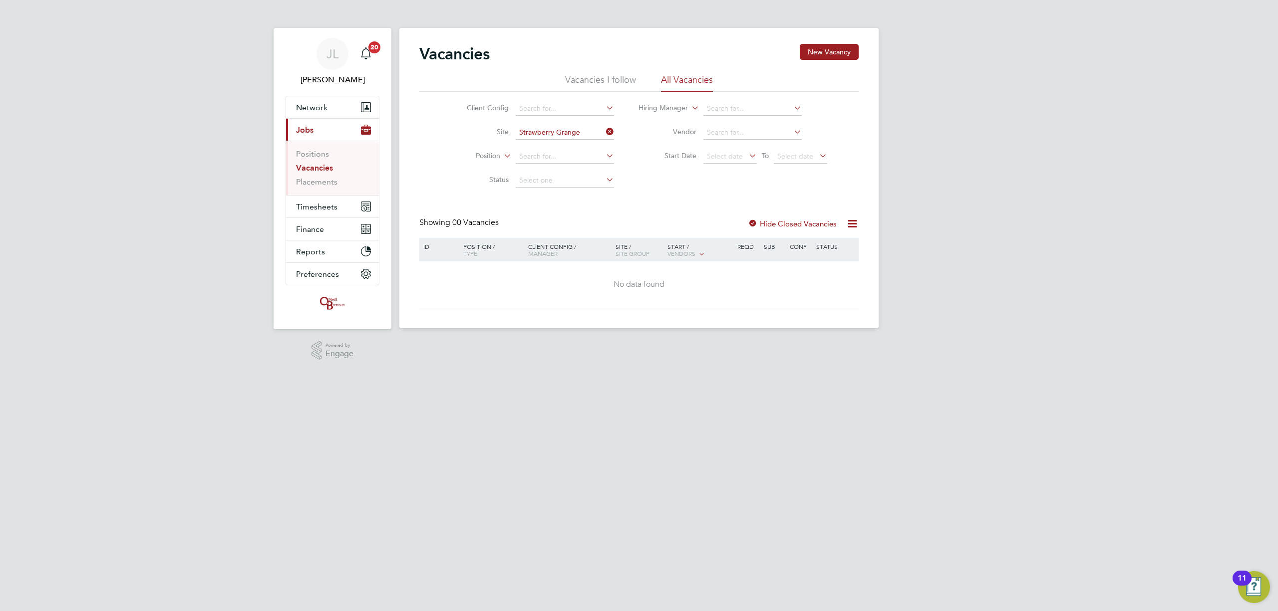 The height and width of the screenshot is (611, 1278). What do you see at coordinates (1242, 585) in the screenshot?
I see `div: 11` at bounding box center [1242, 585].